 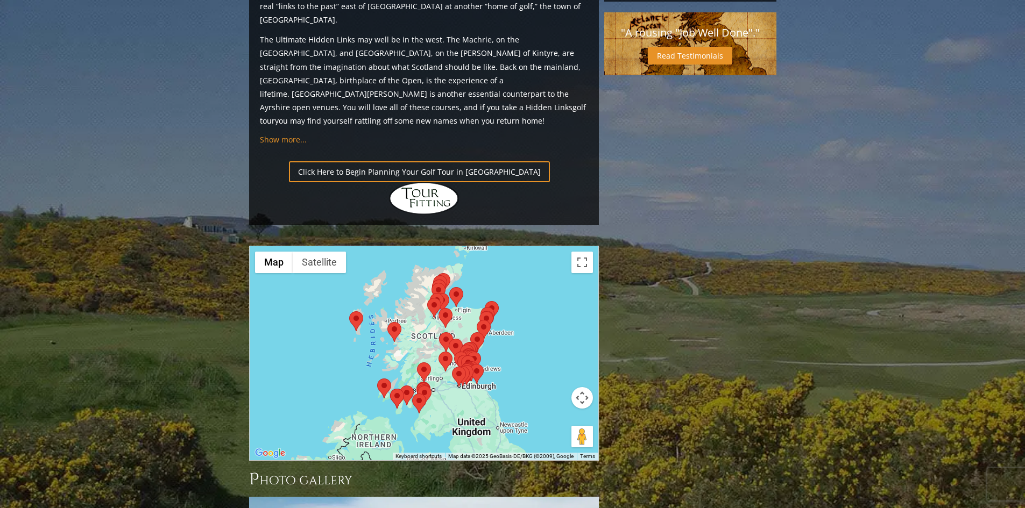 I want to click on span: Map data ©2025 GeoBasis-DE/BKG (©2009), Google, so click(x=510, y=456).